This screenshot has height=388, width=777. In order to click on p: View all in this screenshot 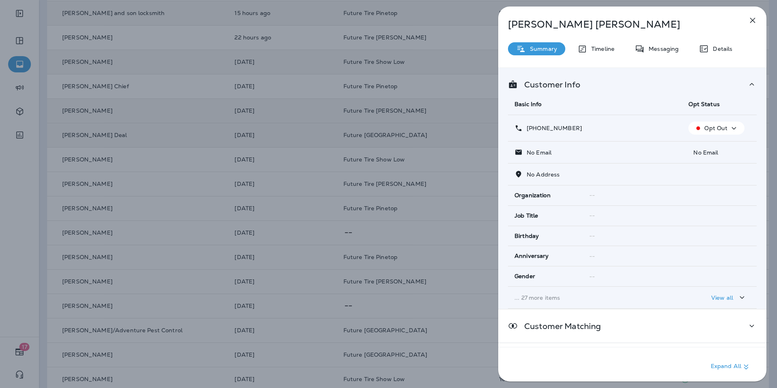, I will do `click(722, 297)`.